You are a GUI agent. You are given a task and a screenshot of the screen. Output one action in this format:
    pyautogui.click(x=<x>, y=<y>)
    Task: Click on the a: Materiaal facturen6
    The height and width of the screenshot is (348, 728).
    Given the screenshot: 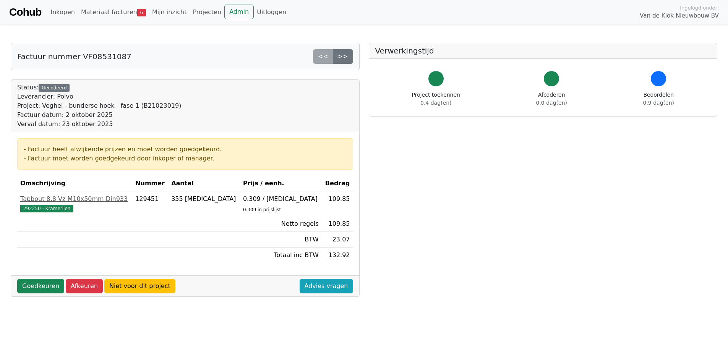 What is the action you would take?
    pyautogui.click(x=113, y=12)
    